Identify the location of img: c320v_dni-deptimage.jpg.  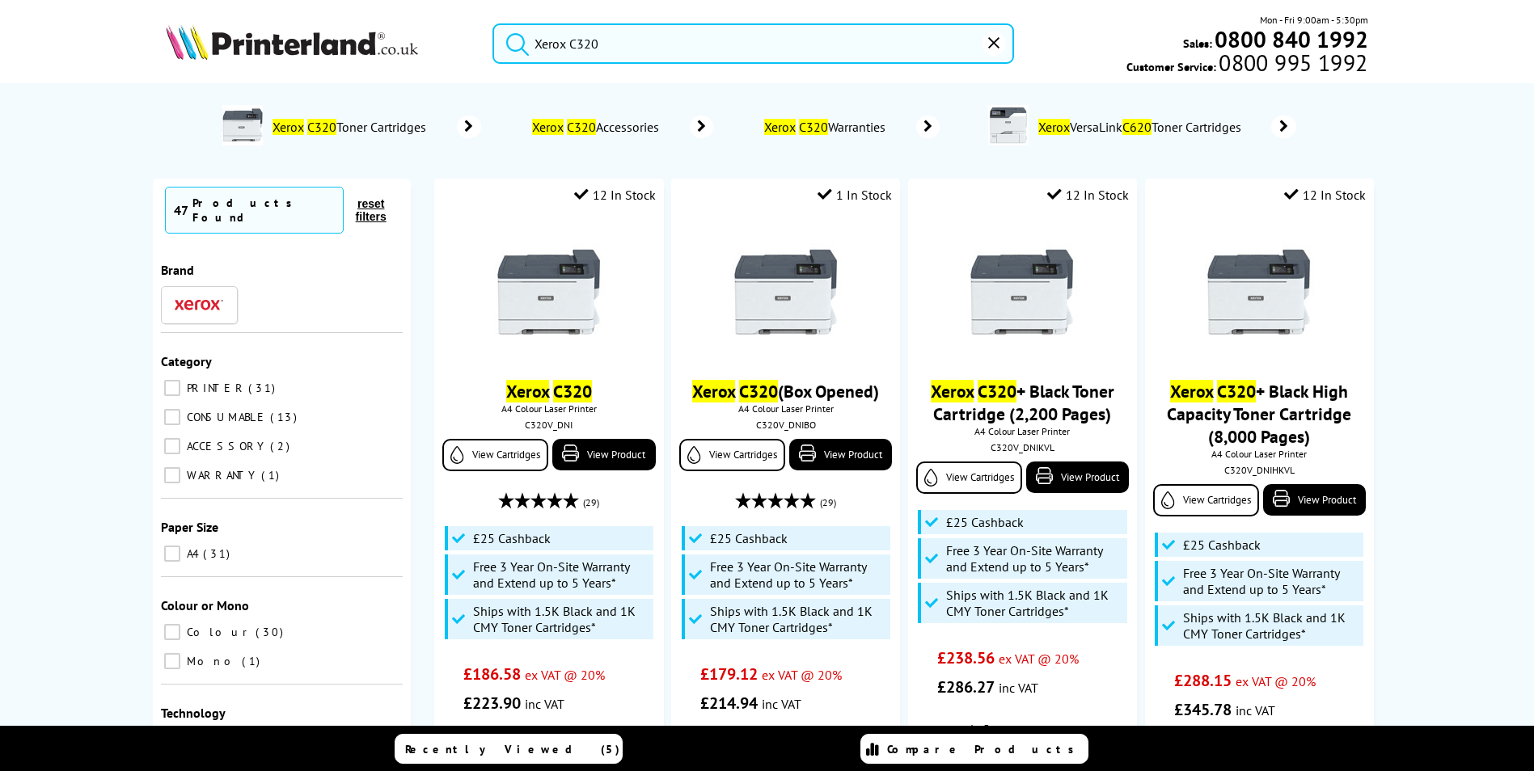
(243, 125).